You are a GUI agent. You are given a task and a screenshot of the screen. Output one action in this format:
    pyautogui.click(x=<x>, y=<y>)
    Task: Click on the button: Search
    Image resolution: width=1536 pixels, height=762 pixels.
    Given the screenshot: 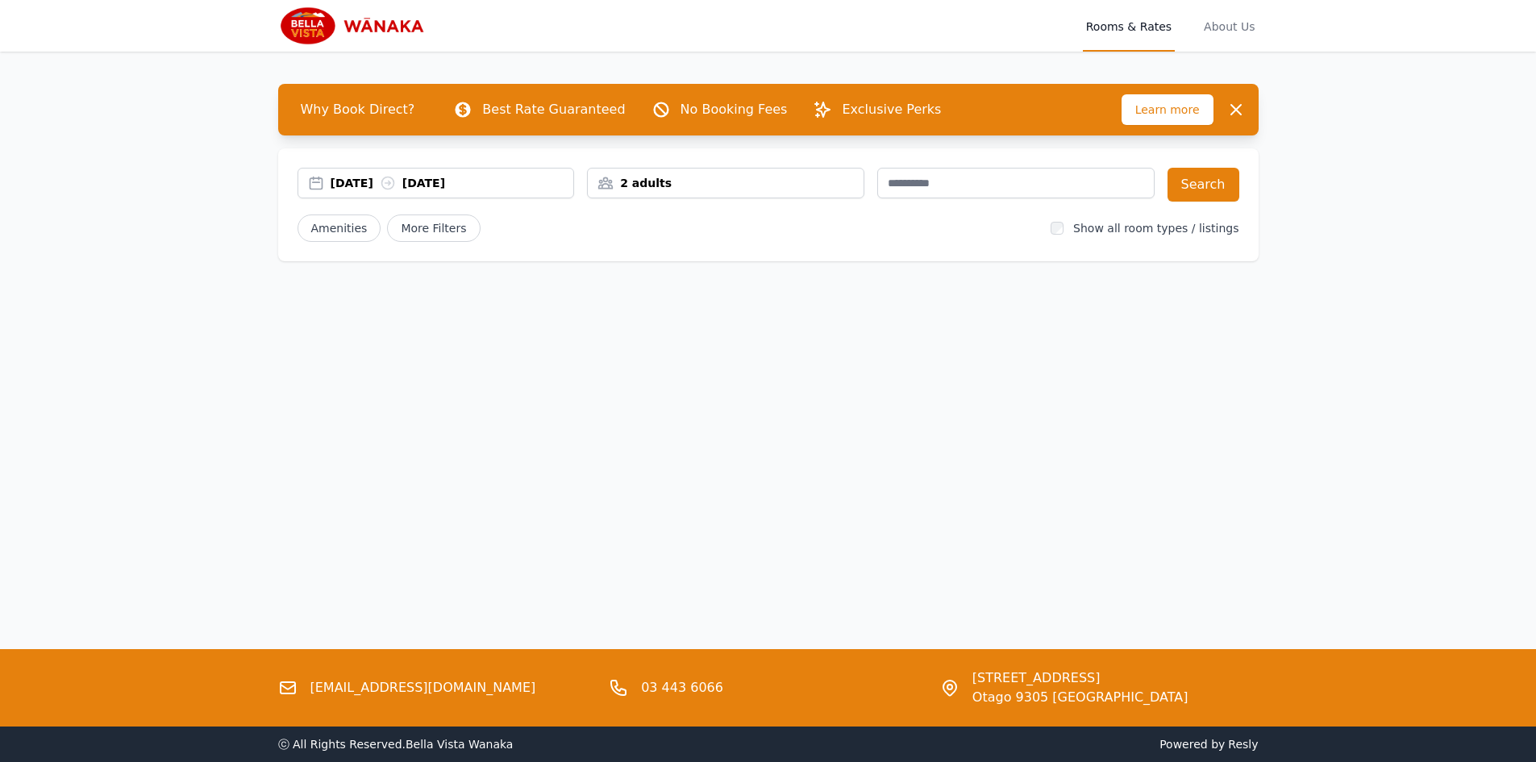 What is the action you would take?
    pyautogui.click(x=1203, y=185)
    